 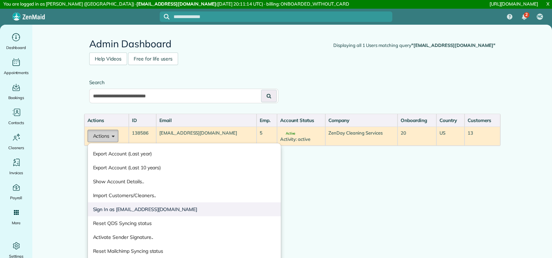 I want to click on span: More, so click(x=16, y=223).